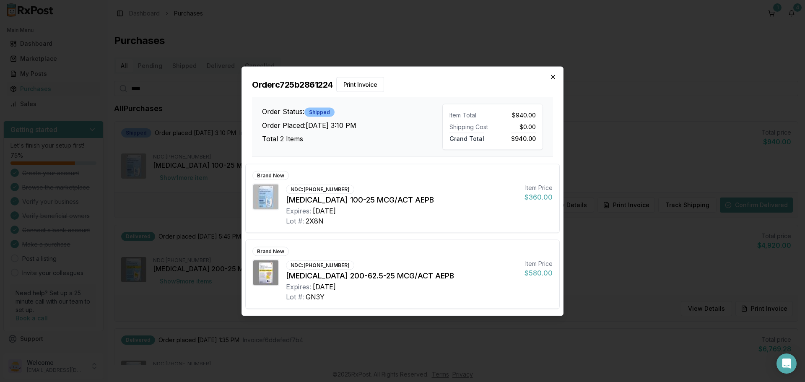  What do you see at coordinates (538, 273) in the screenshot?
I see `div: $580.00` at bounding box center [538, 273].